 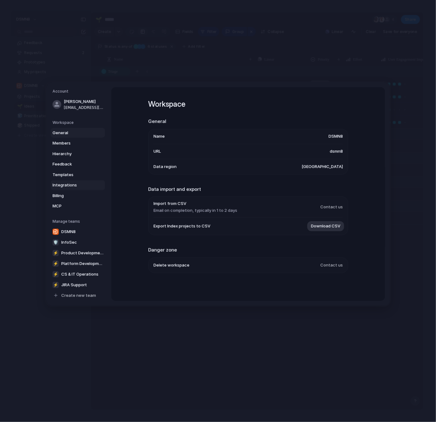 I want to click on a: Members, so click(x=78, y=143).